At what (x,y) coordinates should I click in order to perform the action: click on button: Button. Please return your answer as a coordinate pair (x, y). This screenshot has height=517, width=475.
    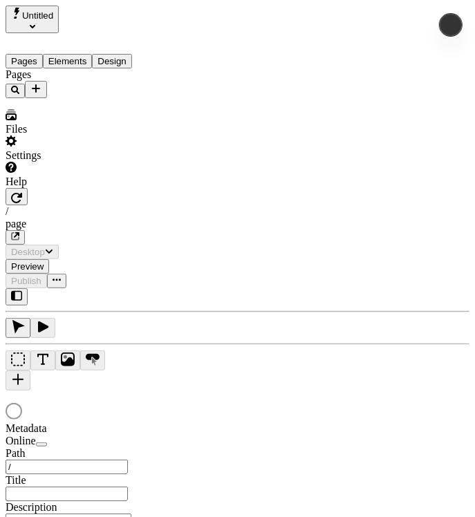
    Looking at the image, I should click on (93, 360).